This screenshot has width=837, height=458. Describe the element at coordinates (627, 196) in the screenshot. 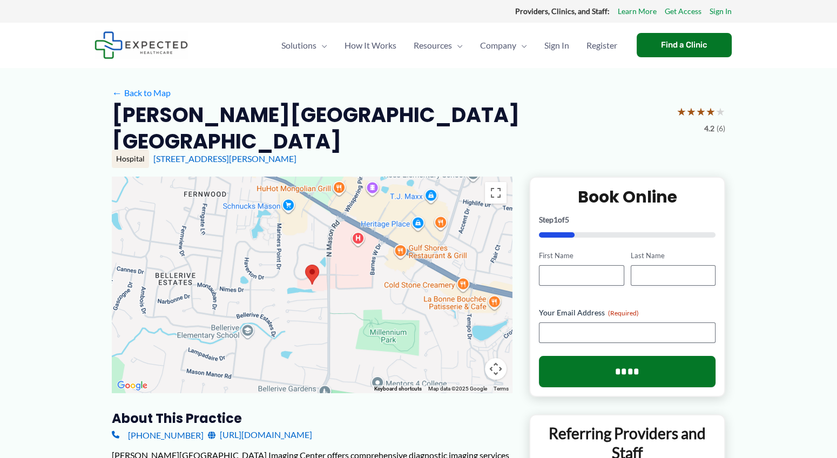

I see `h2: Book Online` at that location.